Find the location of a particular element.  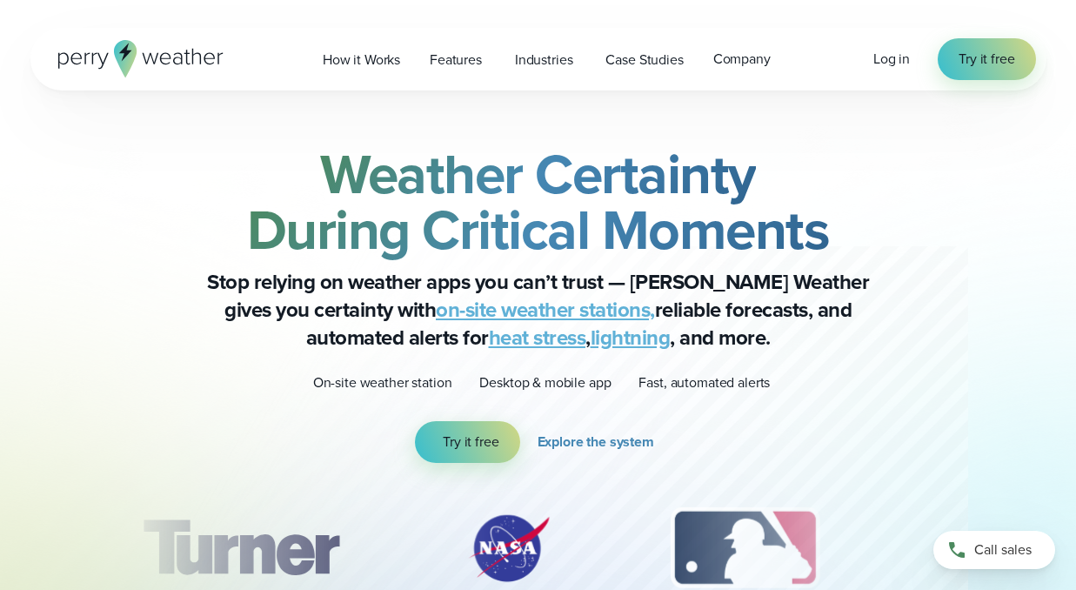

span: Company is located at coordinates (742, 59).